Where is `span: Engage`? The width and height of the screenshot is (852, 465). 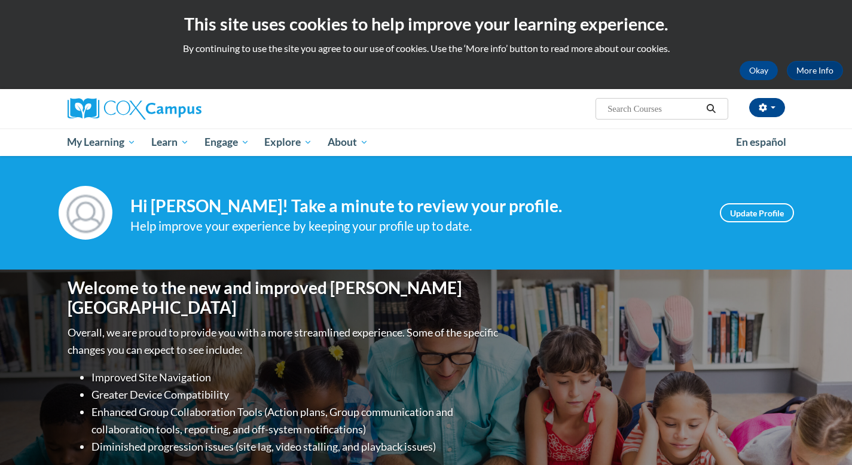 span: Engage is located at coordinates (227, 142).